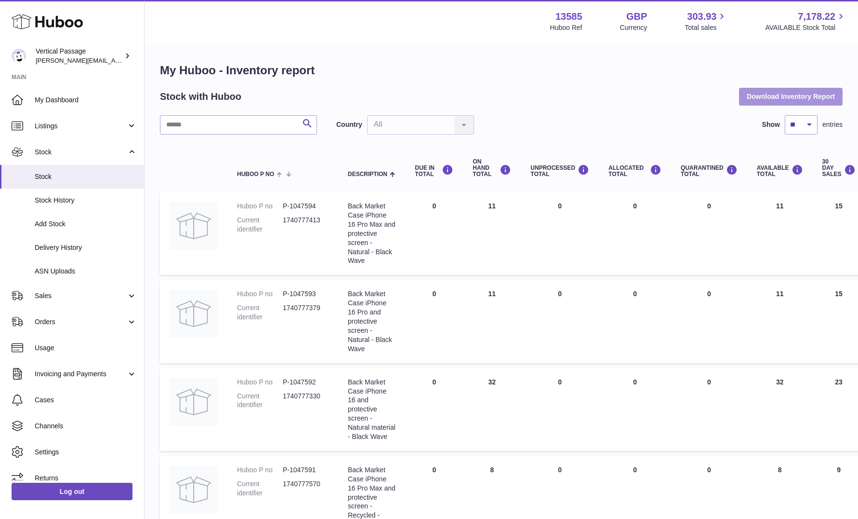  What do you see at coordinates (80, 373) in the screenshot?
I see `span: Invoicing and Payments` at bounding box center [80, 373].